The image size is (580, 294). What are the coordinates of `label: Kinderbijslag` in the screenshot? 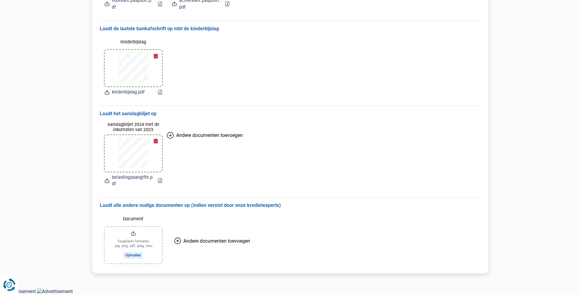 It's located at (133, 42).